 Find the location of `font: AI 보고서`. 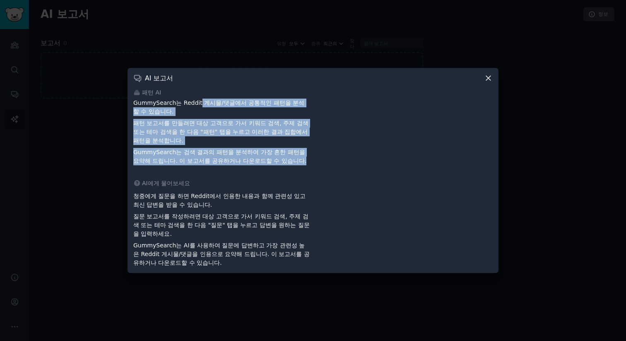

font: AI 보고서 is located at coordinates (159, 78).